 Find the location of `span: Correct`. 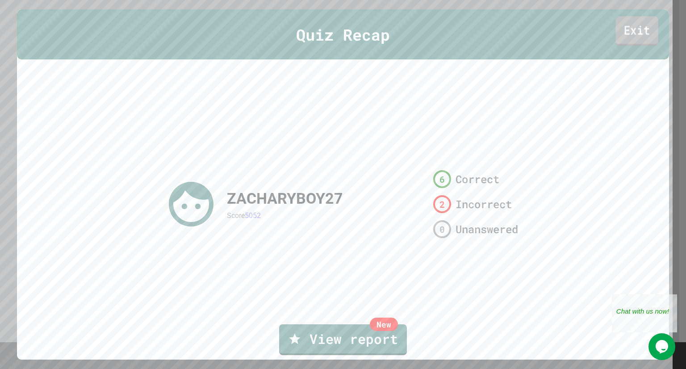

span: Correct is located at coordinates (478, 179).